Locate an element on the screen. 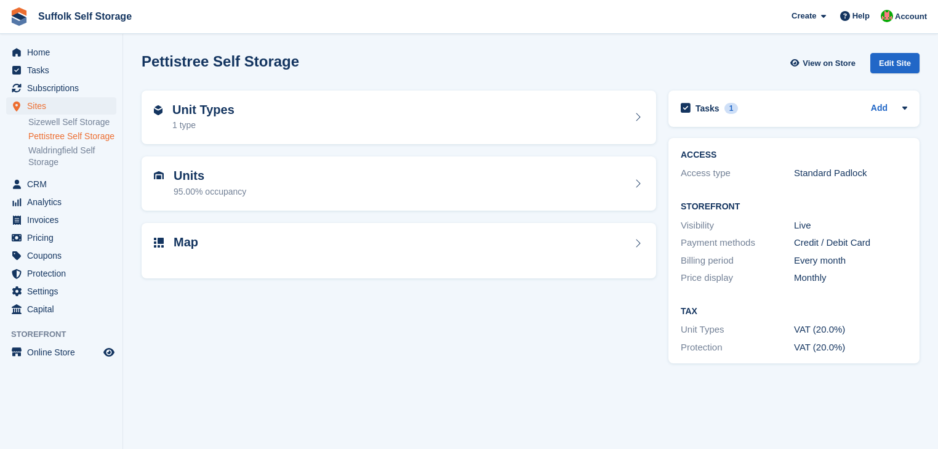 The height and width of the screenshot is (449, 938). a: Sizewell Self Storage is located at coordinates (72, 122).